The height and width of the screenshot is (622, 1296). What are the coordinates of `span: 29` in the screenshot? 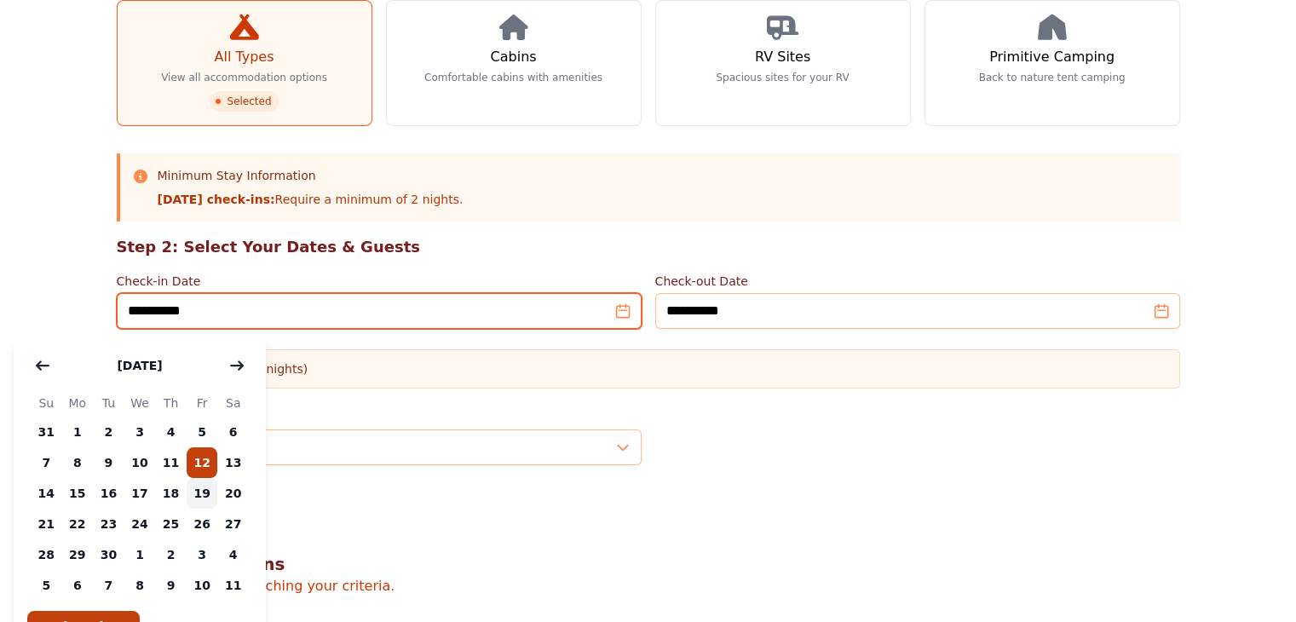 It's located at (78, 555).